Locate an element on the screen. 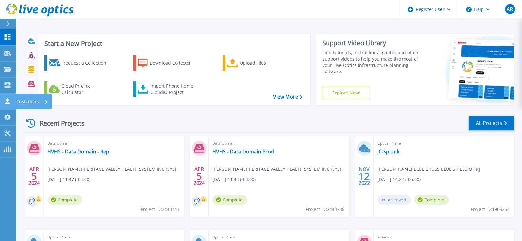 The height and width of the screenshot is (241, 522). span: AR is located at coordinates (510, 9).